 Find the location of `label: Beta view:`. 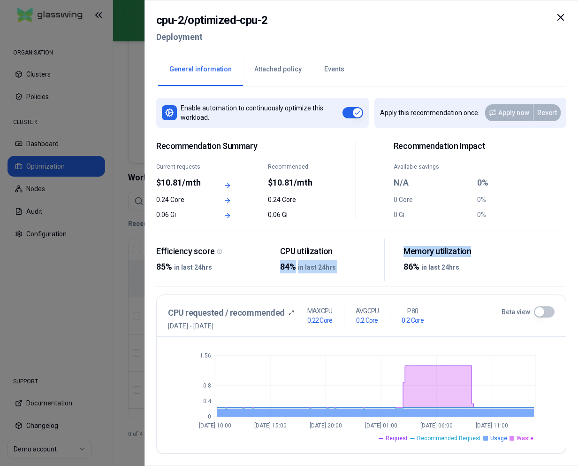

label: Beta view: is located at coordinates (517, 312).